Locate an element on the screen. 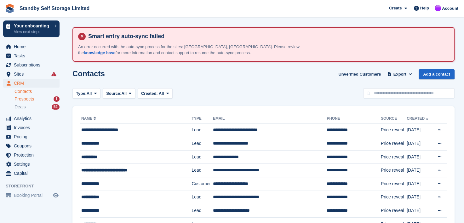 The width and height of the screenshot is (464, 223). button: Type: All is located at coordinates (86, 93).